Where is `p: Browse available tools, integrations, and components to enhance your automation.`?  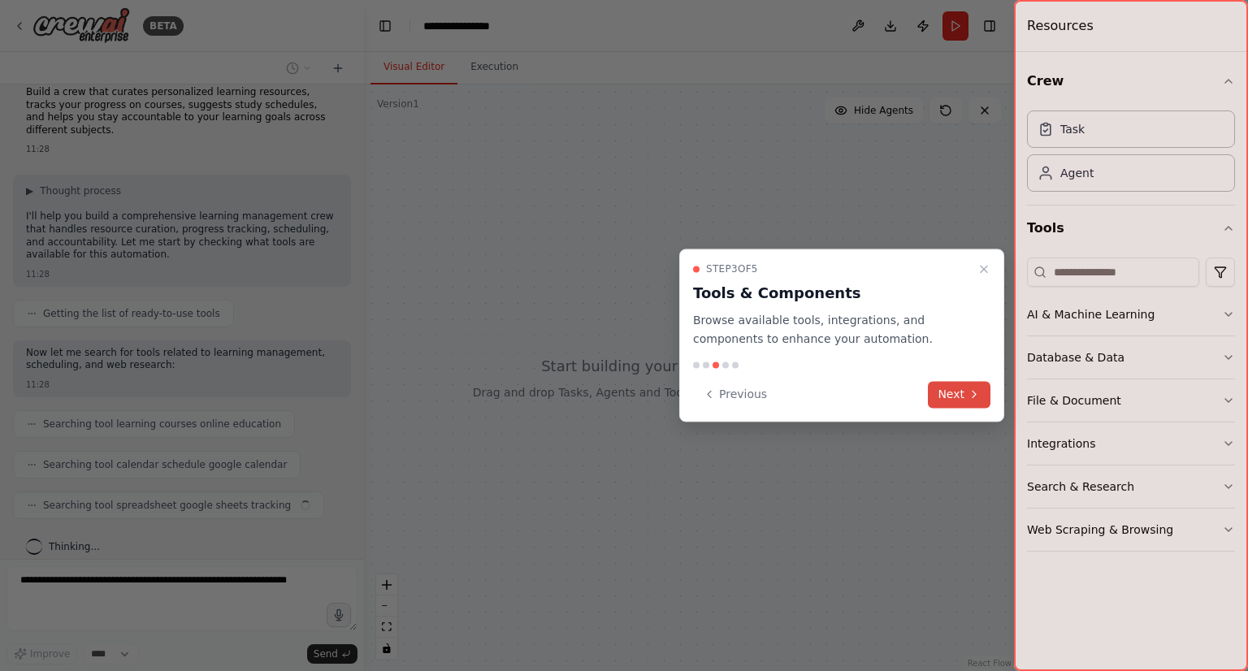 p: Browse available tools, integrations, and components to enhance your automation. is located at coordinates (832, 330).